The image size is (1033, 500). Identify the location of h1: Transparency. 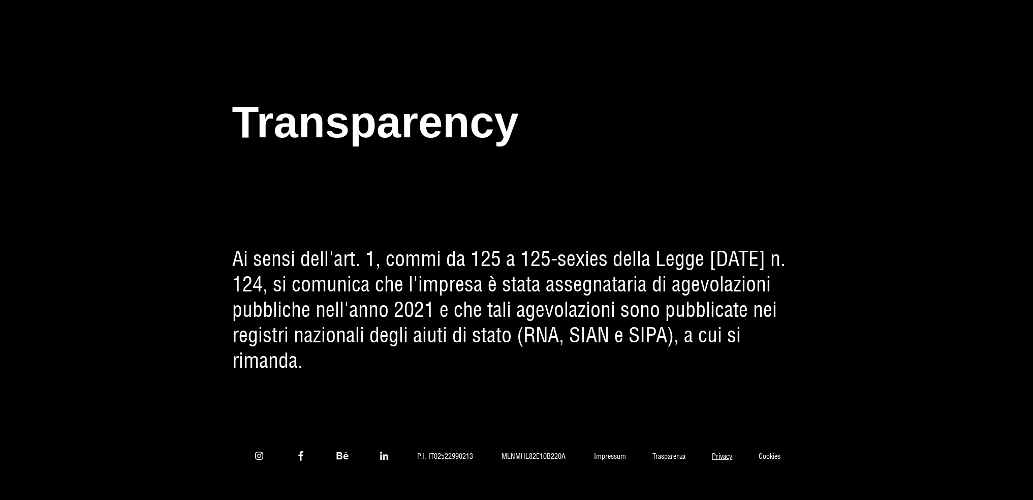
(517, 147).